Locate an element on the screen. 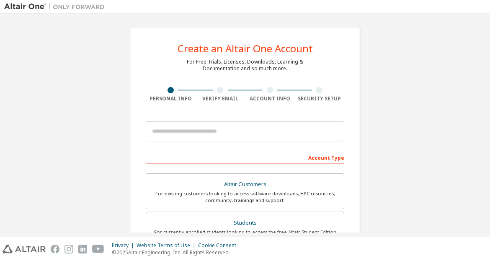 The width and height of the screenshot is (490, 261). div: Students is located at coordinates (245, 223).